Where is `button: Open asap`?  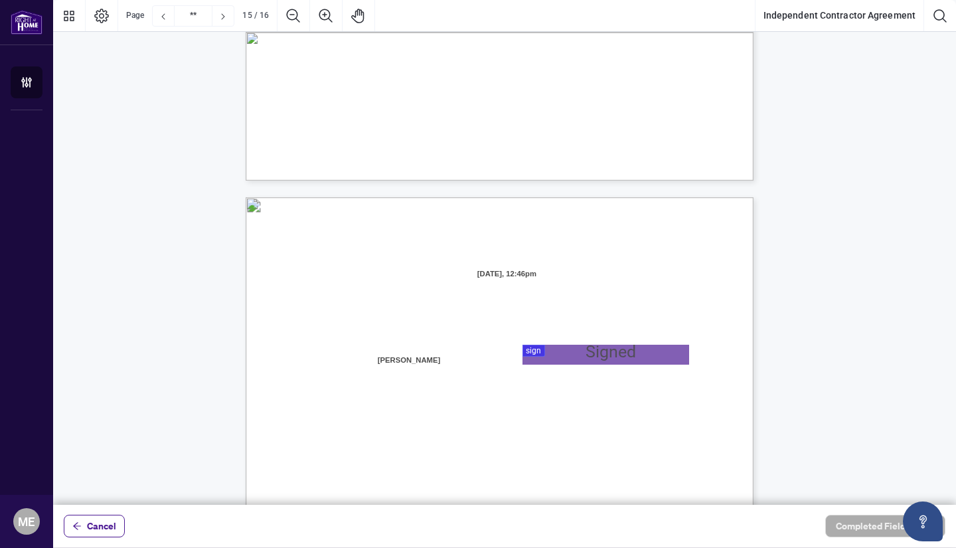 button: Open asap is located at coordinates (923, 521).